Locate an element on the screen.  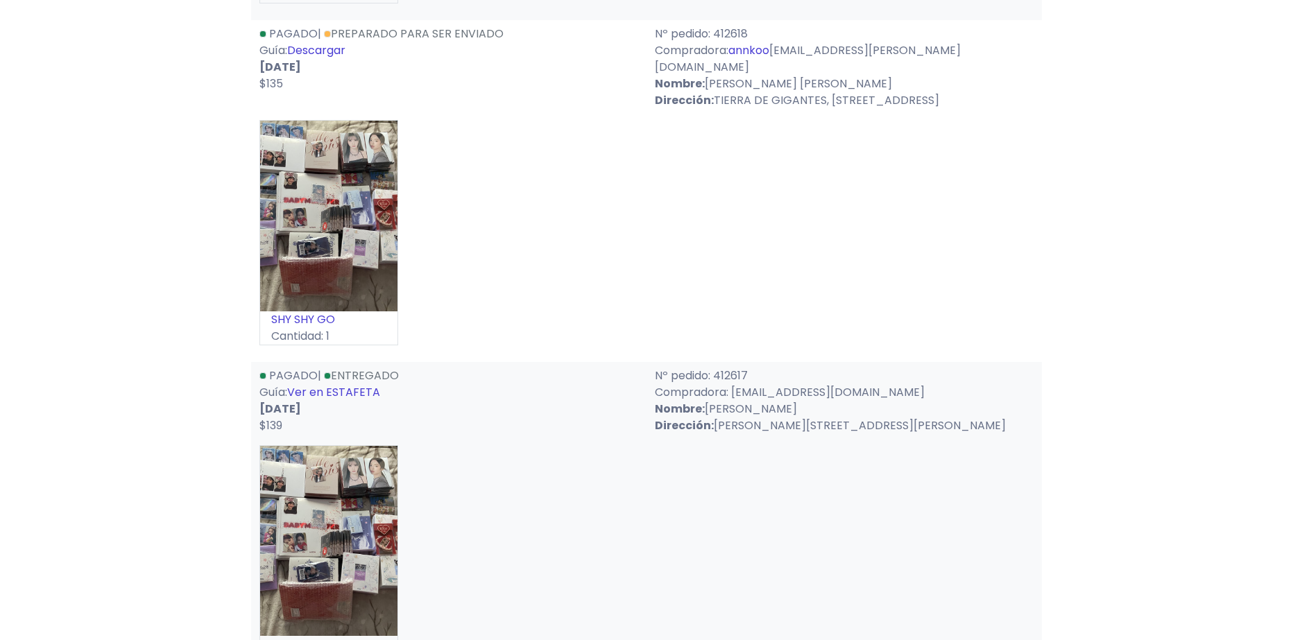
p: Nº pedido: 412618 is located at coordinates (844, 34).